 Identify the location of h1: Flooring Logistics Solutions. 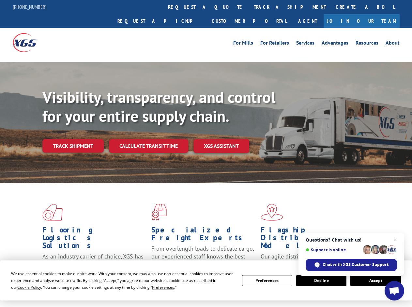
(94, 240).